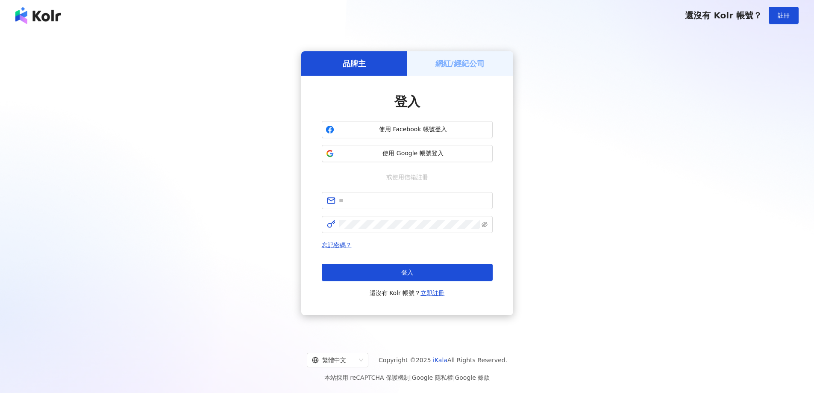  What do you see at coordinates (783, 15) in the screenshot?
I see `span: 註冊` at bounding box center [783, 15].